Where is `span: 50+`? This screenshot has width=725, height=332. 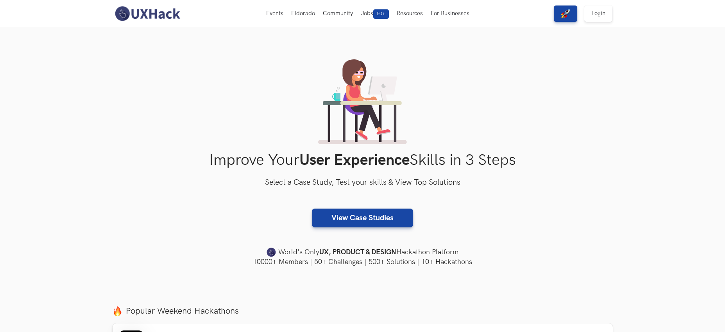
span: 50+ is located at coordinates (381, 14).